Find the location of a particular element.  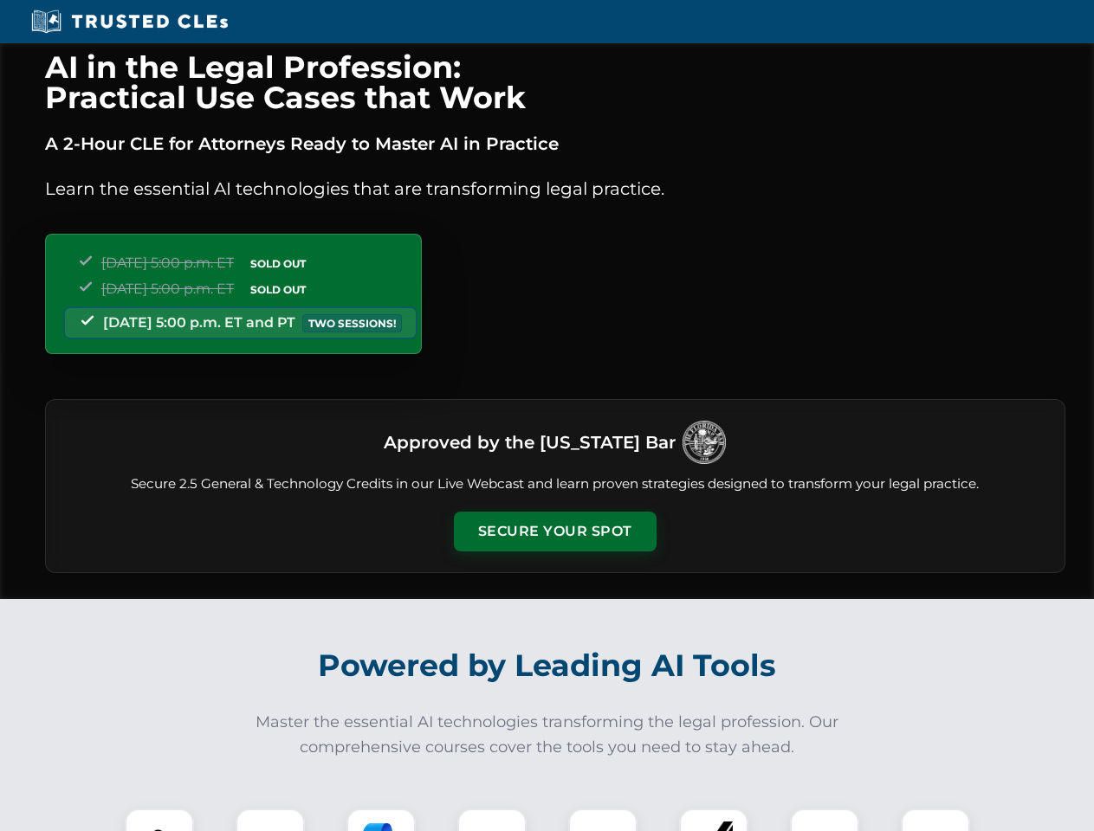

img: Logo is located at coordinates (704, 443).